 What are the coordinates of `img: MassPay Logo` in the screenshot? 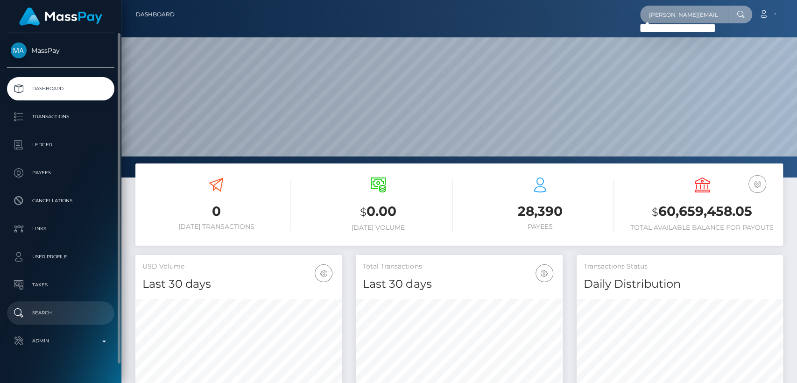 It's located at (61, 16).